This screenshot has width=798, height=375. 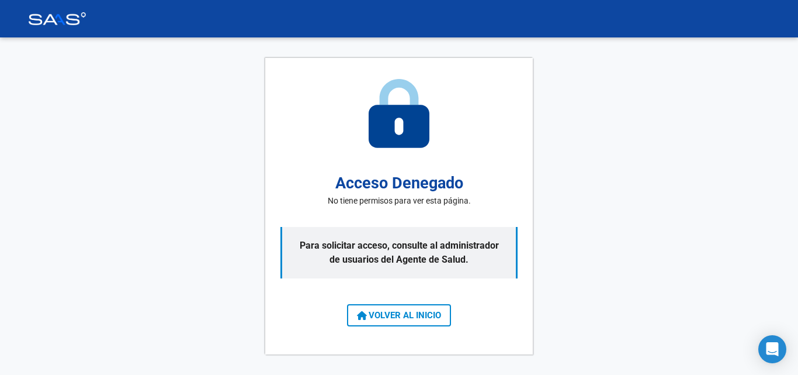 What do you see at coordinates (773, 349) in the screenshot?
I see `div: Open Intercom Messenger` at bounding box center [773, 349].